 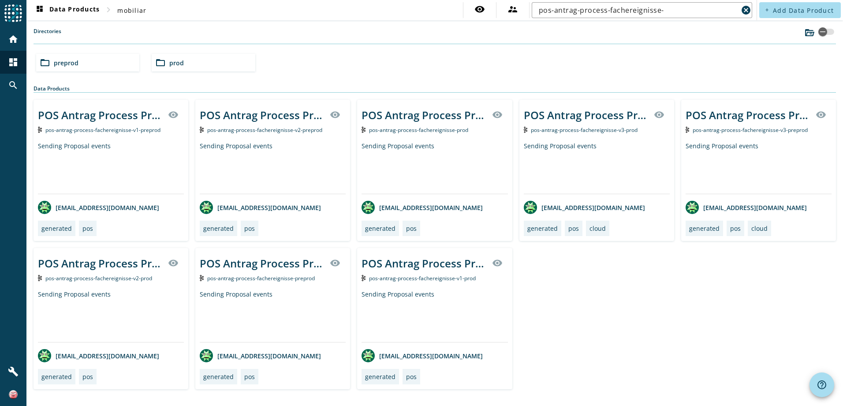 What do you see at coordinates (363, 278) in the screenshot?
I see `img: Kafka Topic: pos-antrag-process-fachereignisse-v1-prod` at bounding box center [363, 278].